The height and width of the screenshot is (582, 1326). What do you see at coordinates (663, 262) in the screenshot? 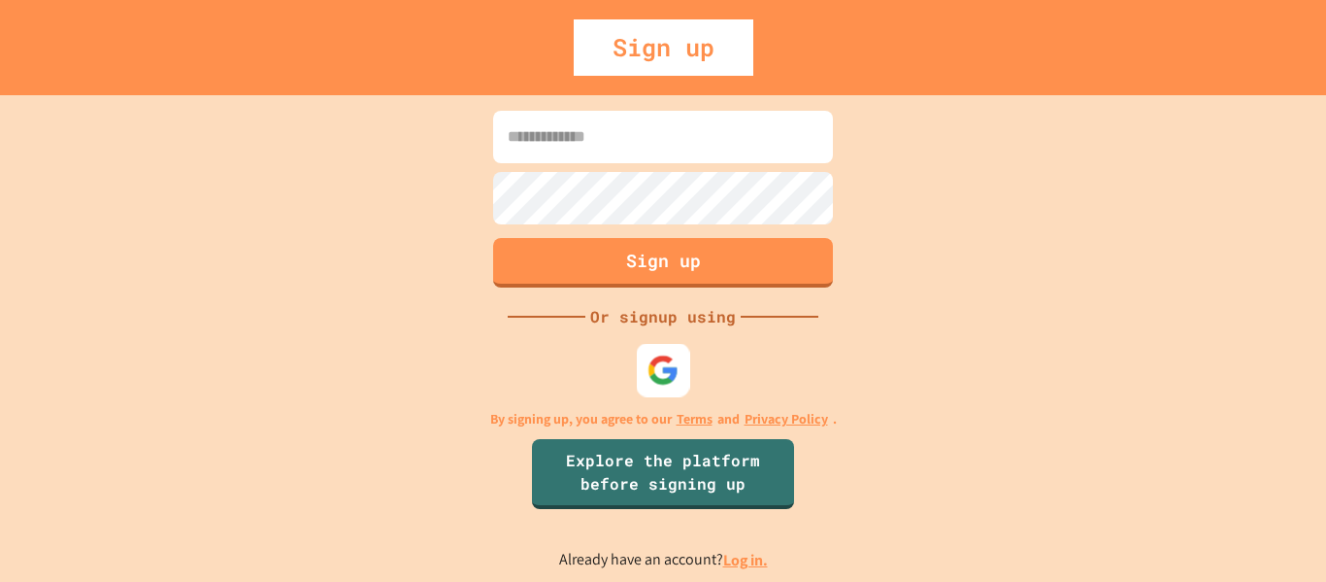
I see `button: Sign up` at bounding box center [663, 262].